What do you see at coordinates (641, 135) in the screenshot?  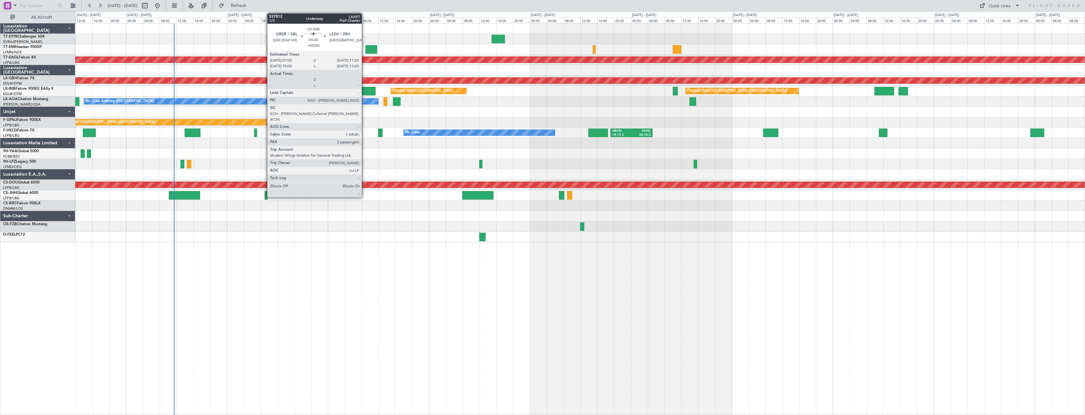 I see `div: 05:10 Z` at bounding box center [641, 135].